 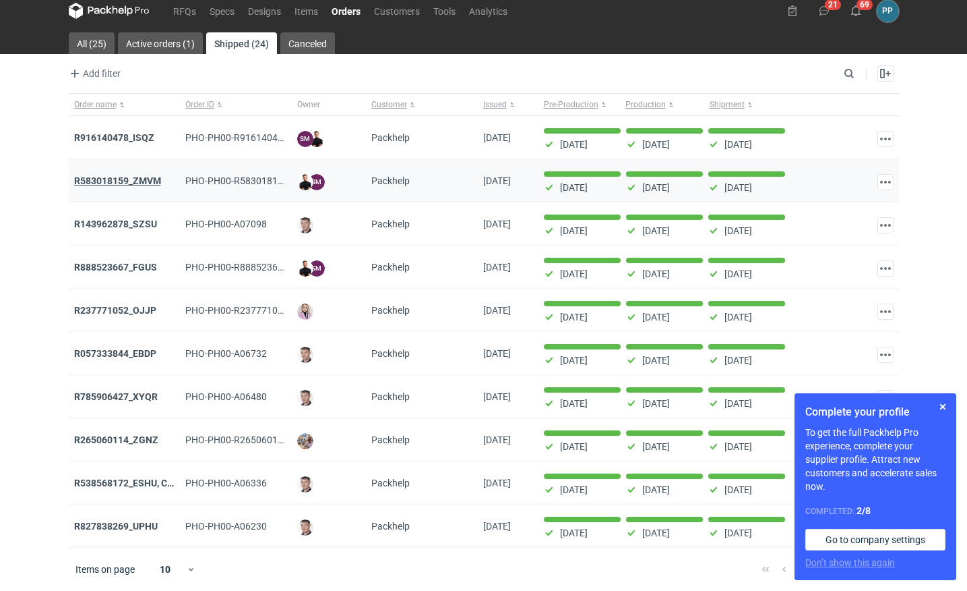 I want to click on a: RFQs, so click(x=185, y=11).